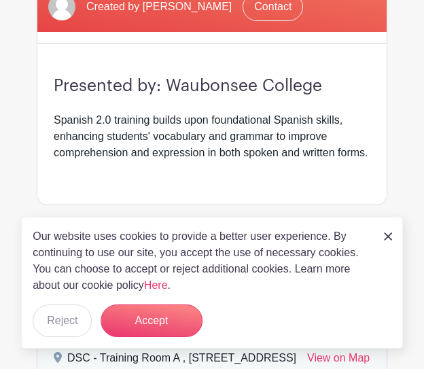 This screenshot has width=424, height=369. What do you see at coordinates (388, 236) in the screenshot?
I see `img: close_button-5f87c8562297e5c2d7936805f587ecaba9071eb48480494691a3f1689db116b3.svg` at bounding box center [388, 236].